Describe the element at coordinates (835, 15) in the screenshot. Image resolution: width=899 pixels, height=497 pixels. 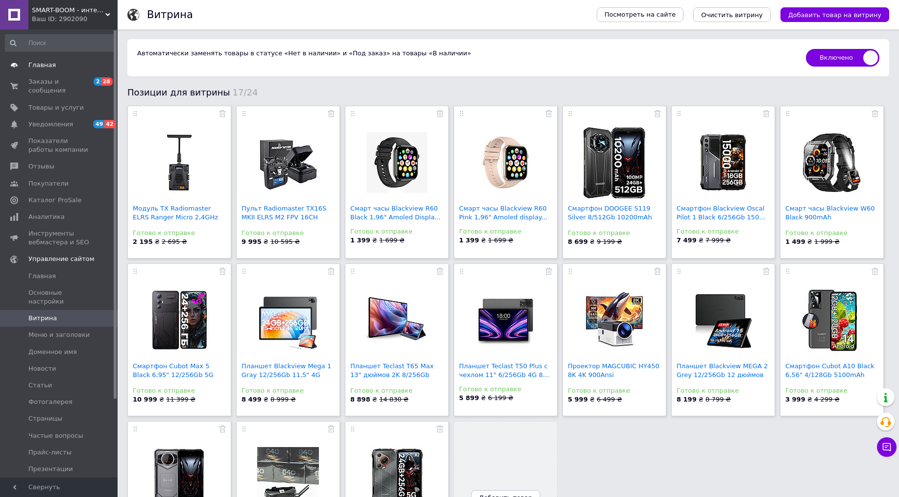
I see `span: Добавить товар на витрину` at that location.